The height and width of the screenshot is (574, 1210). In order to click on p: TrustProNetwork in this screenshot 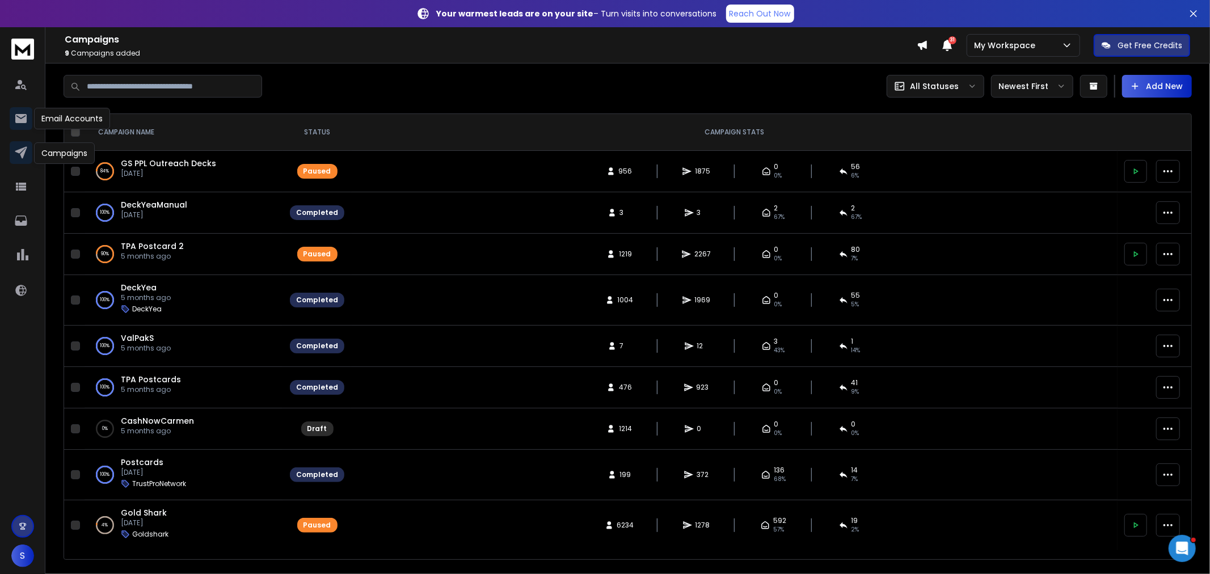, I will do `click(159, 484)`.